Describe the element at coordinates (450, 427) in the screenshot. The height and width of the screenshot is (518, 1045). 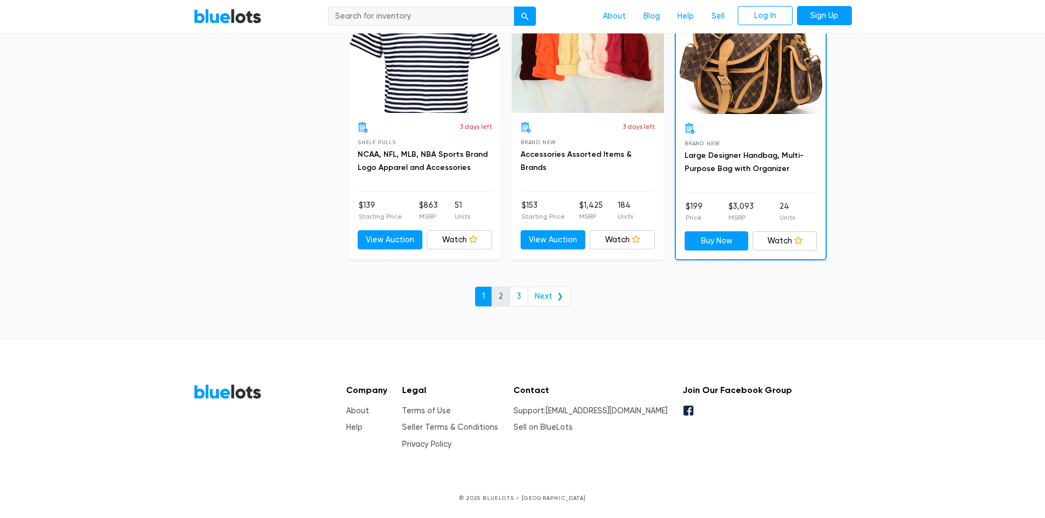
I see `a: Seller Terms & Conditions` at that location.